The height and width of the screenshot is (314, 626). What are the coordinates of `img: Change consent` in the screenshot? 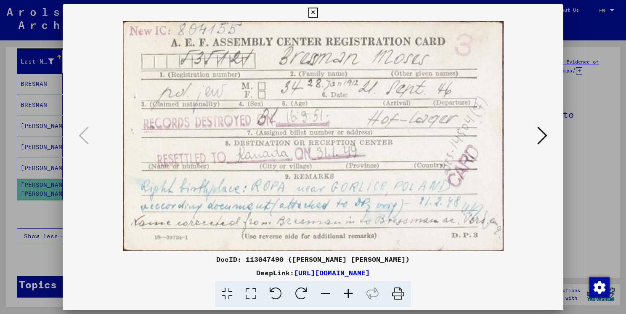 It's located at (599, 287).